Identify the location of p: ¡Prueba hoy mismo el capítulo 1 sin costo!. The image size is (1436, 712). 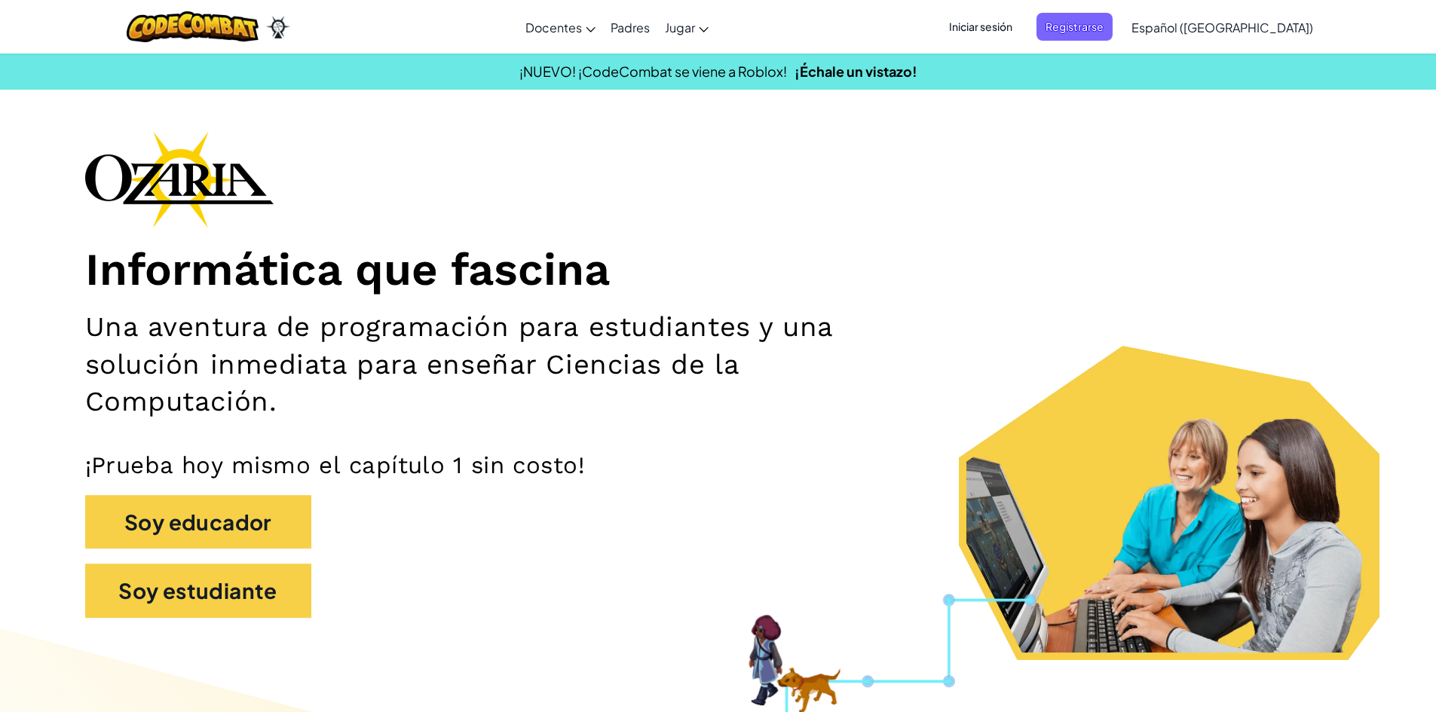
(718, 465).